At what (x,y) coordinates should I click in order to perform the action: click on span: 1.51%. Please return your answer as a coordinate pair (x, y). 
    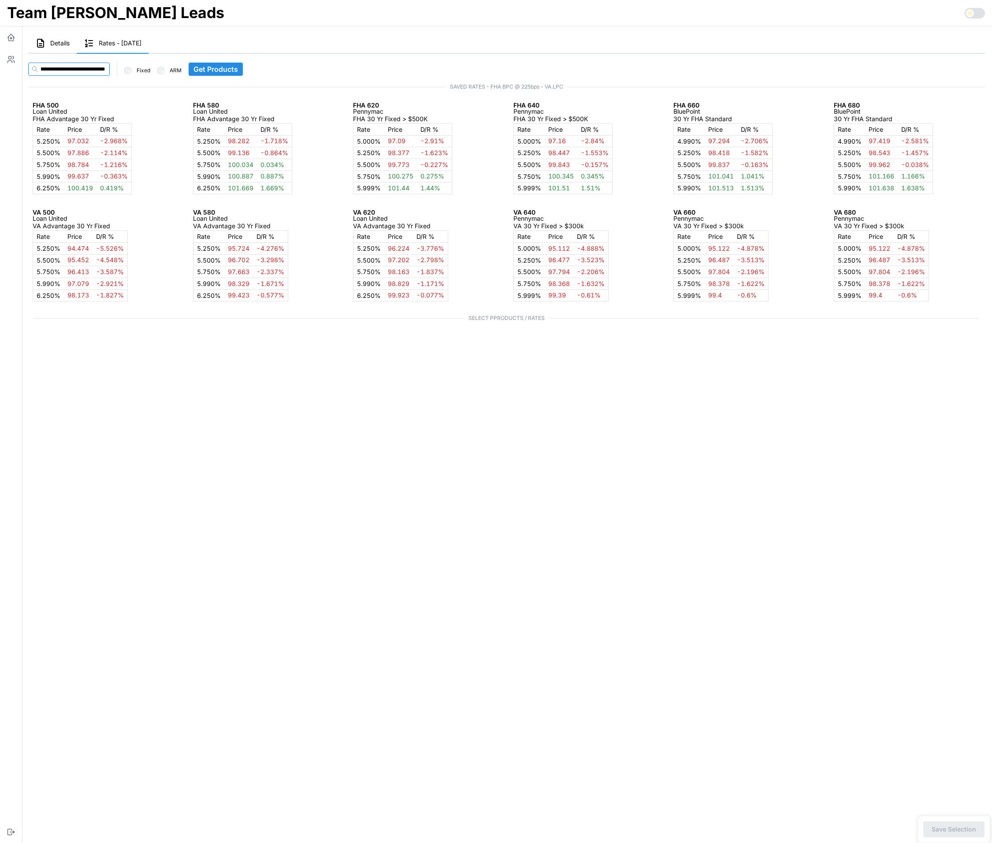
    Looking at the image, I should click on (590, 188).